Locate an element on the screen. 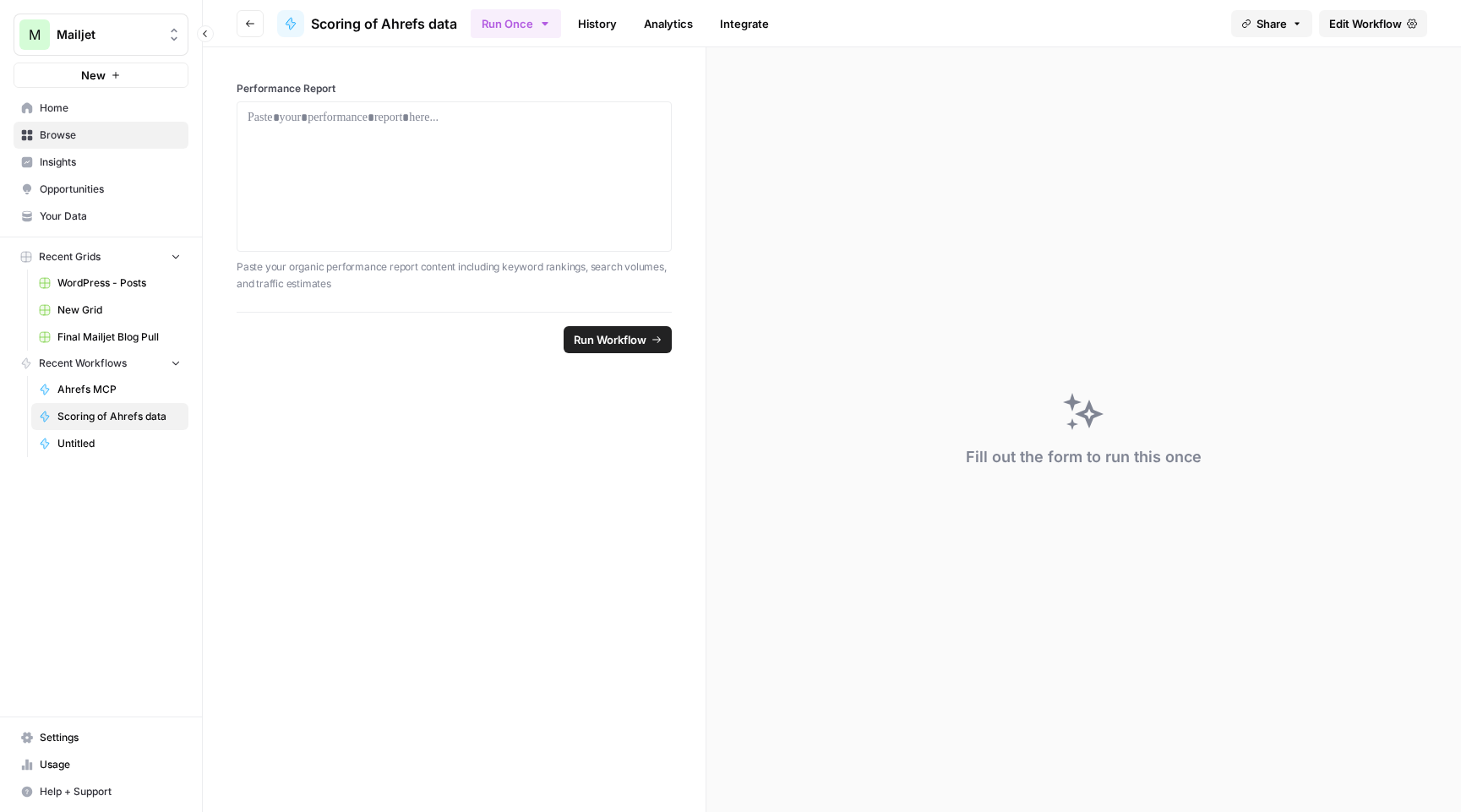 The width and height of the screenshot is (1461, 812). a: Insights is located at coordinates (101, 163).